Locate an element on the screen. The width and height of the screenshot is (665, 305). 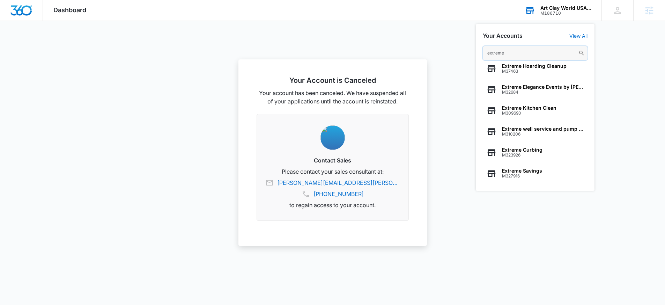
span: M323926 is located at coordinates (522, 155).